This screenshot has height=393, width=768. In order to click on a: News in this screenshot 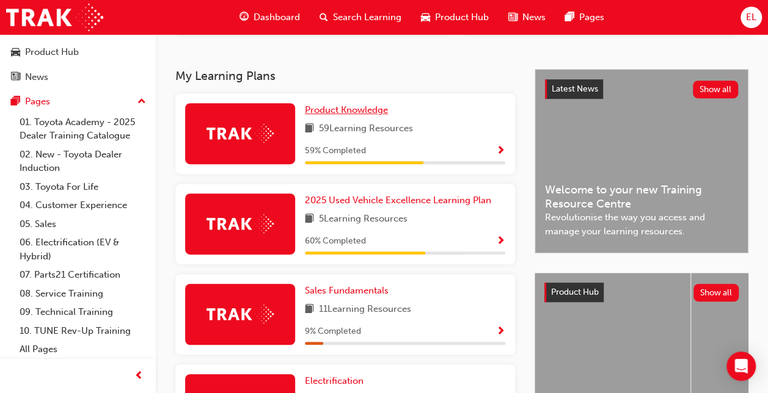, I will do `click(78, 77)`.